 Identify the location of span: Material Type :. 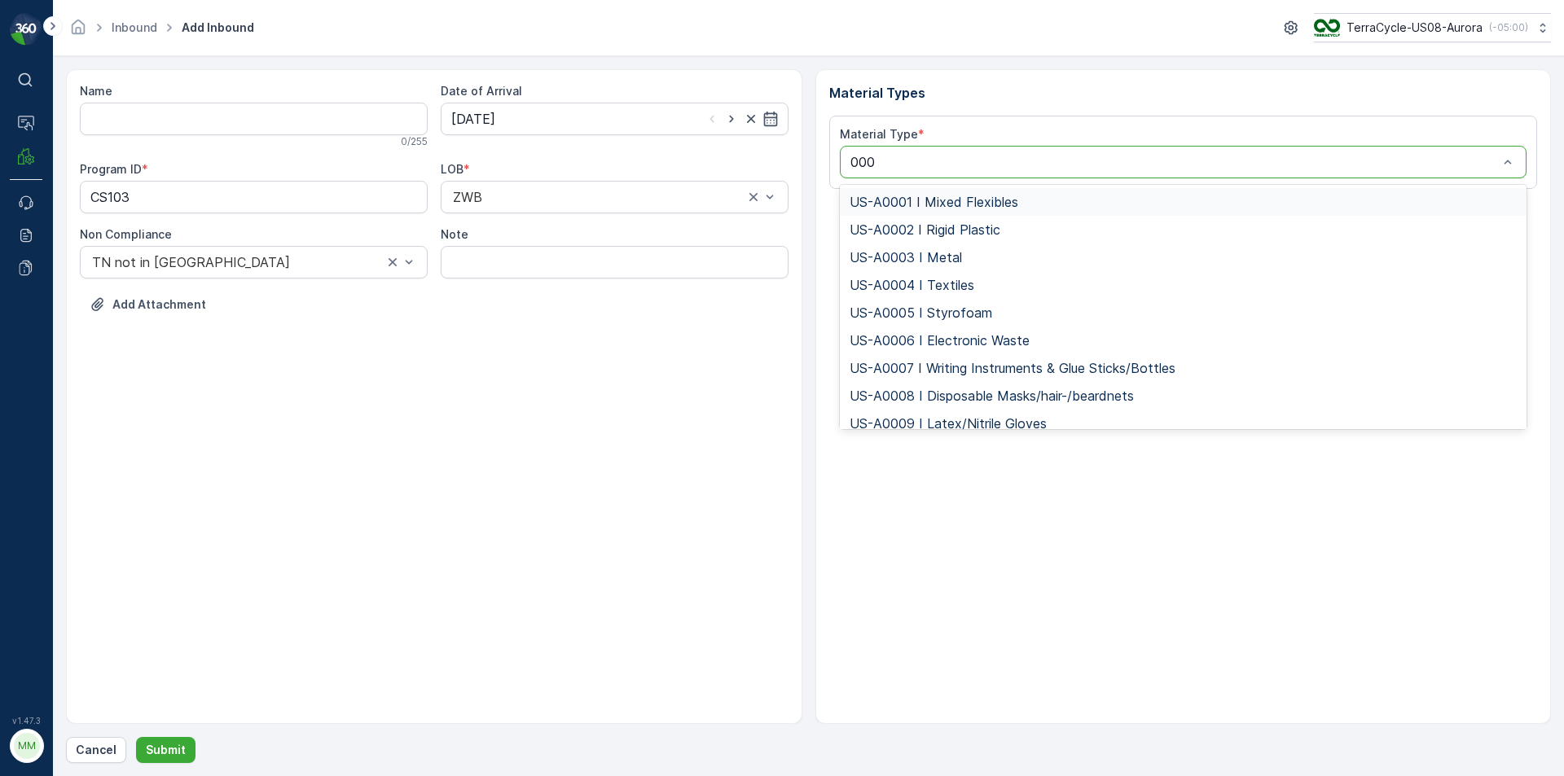
(57, 354).